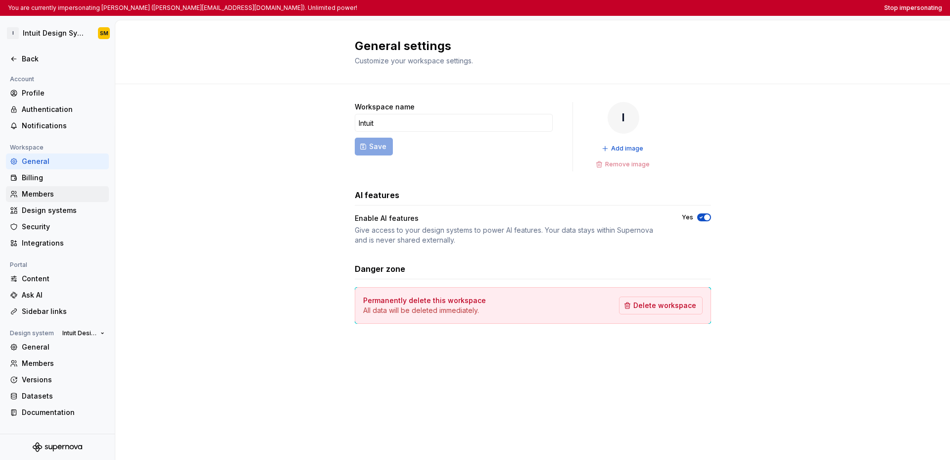 The height and width of the screenshot is (460, 950). I want to click on div: Content, so click(63, 279).